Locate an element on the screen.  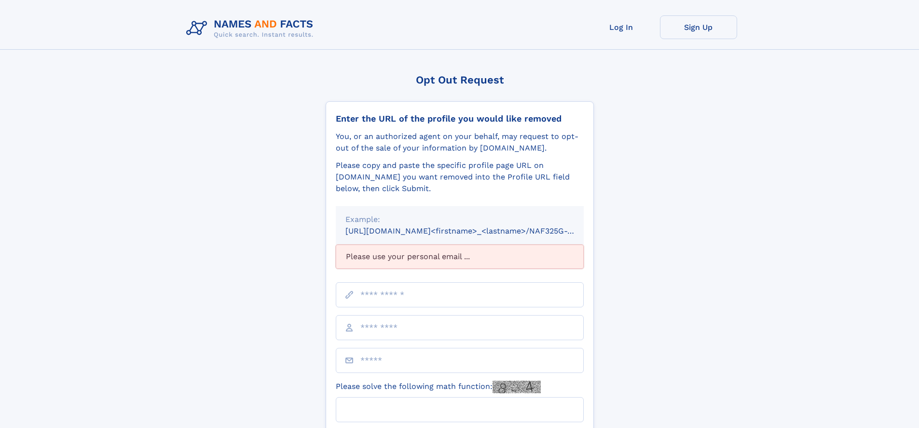
a: Sign Up is located at coordinates (699, 27).